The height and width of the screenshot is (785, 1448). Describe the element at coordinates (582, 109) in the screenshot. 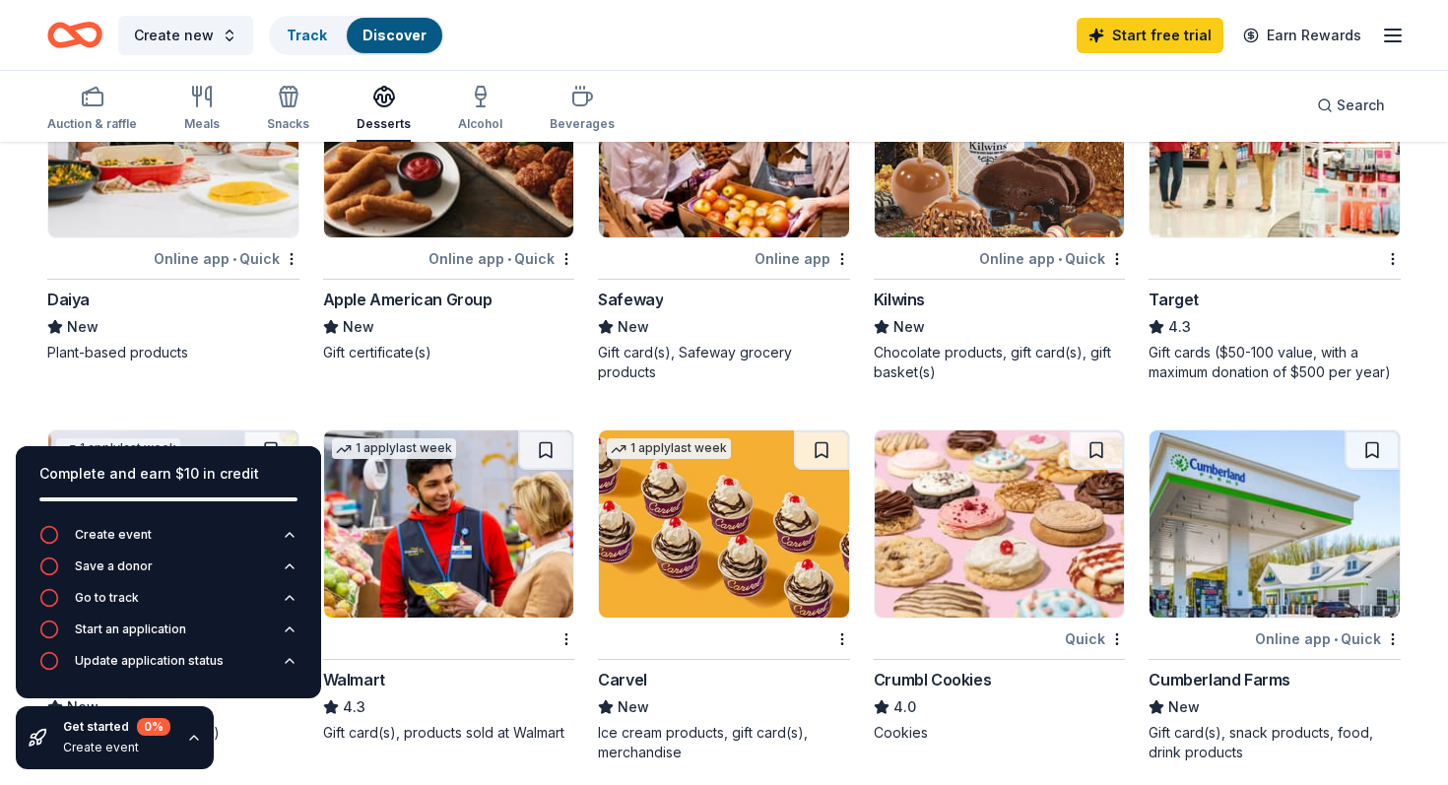

I see `button: Beverages` at that location.